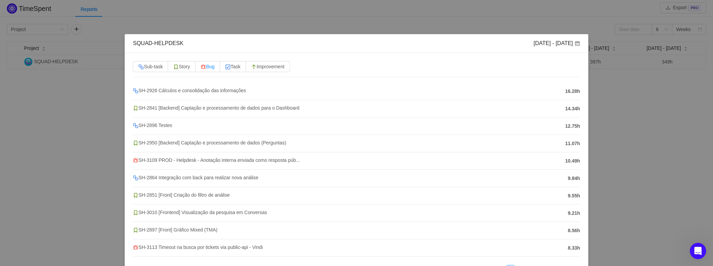 This screenshot has width=713, height=266. I want to click on span: SH-2851 [Front] Criação do filtro de análise, so click(181, 195).